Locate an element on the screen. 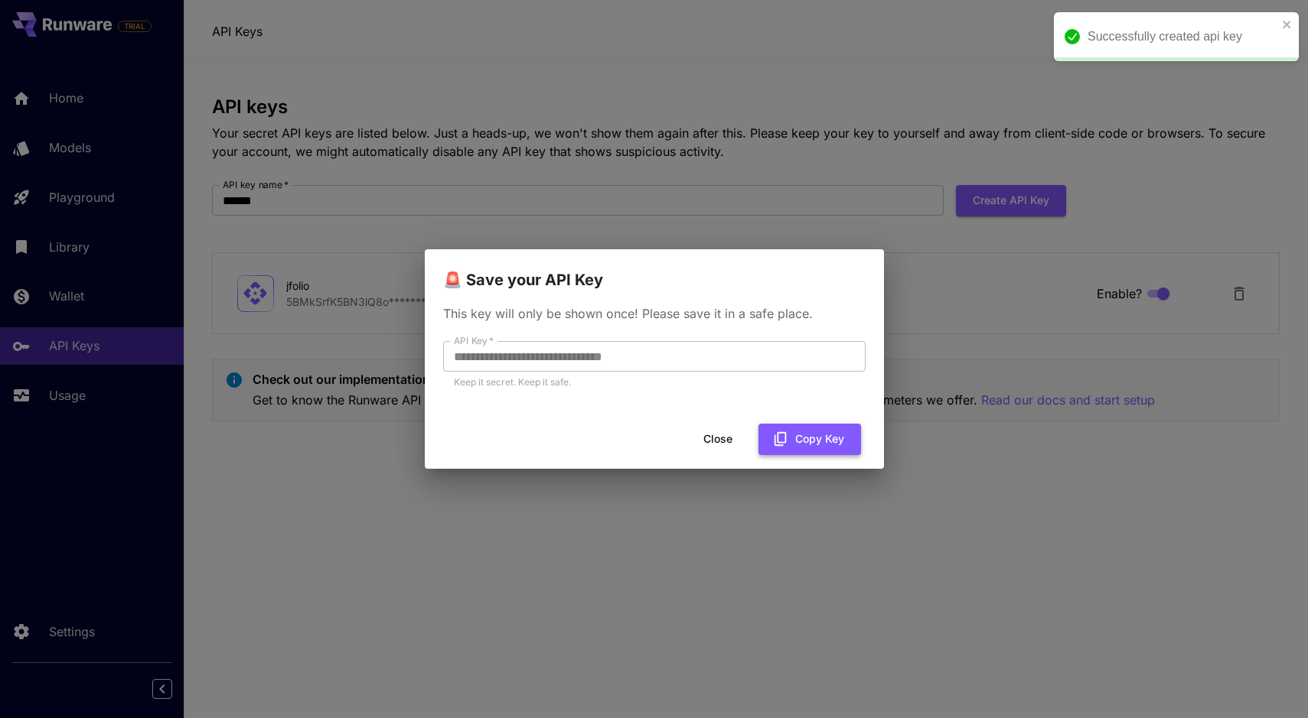  h2: 🚨 Save your API Key is located at coordinates (654, 271).